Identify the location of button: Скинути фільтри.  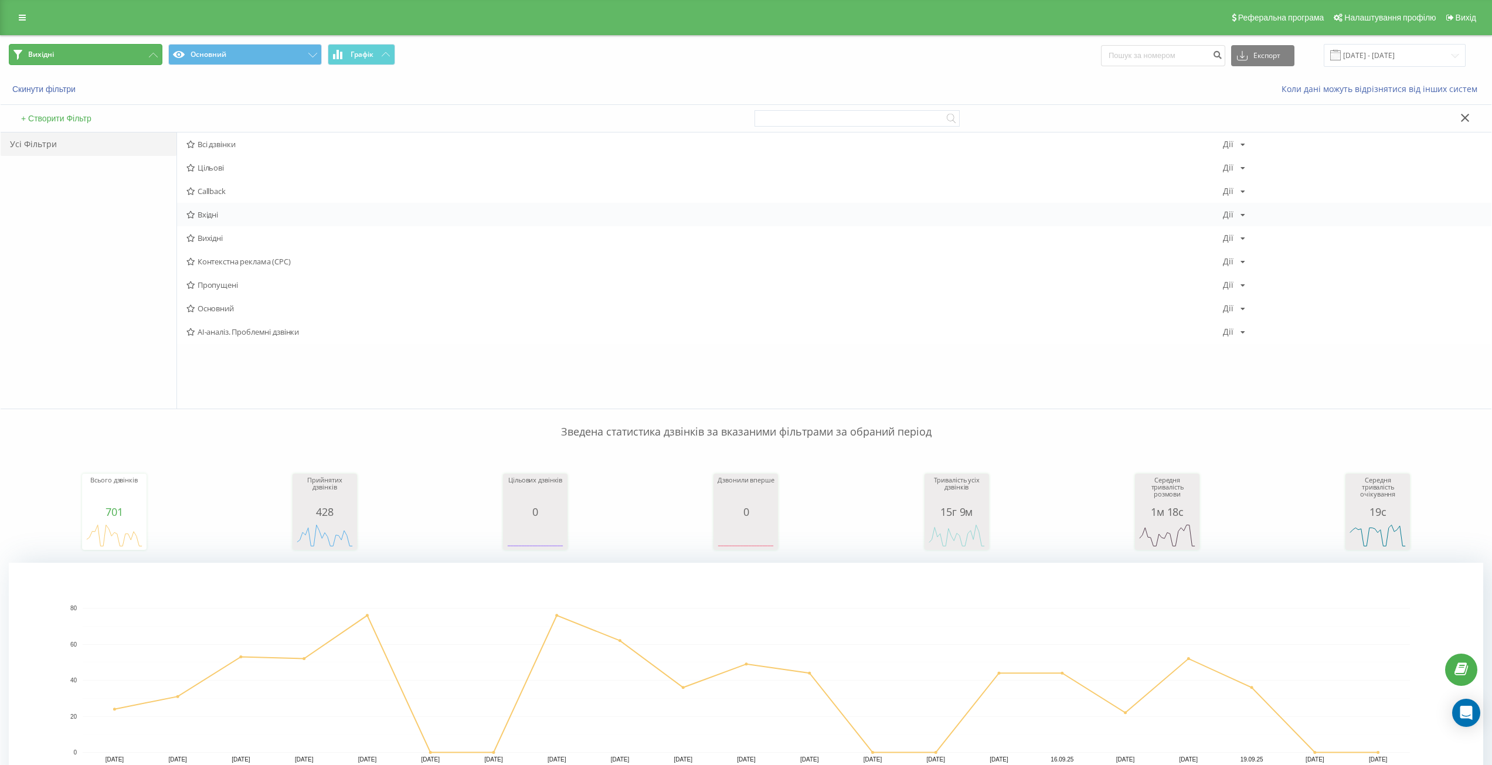
(45, 89).